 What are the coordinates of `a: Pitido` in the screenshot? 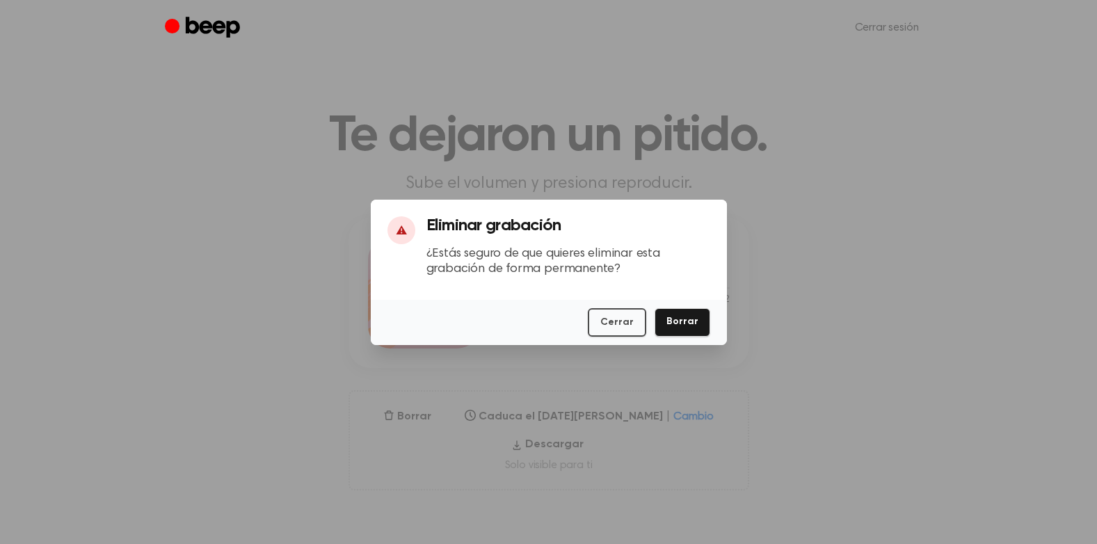 It's located at (204, 28).